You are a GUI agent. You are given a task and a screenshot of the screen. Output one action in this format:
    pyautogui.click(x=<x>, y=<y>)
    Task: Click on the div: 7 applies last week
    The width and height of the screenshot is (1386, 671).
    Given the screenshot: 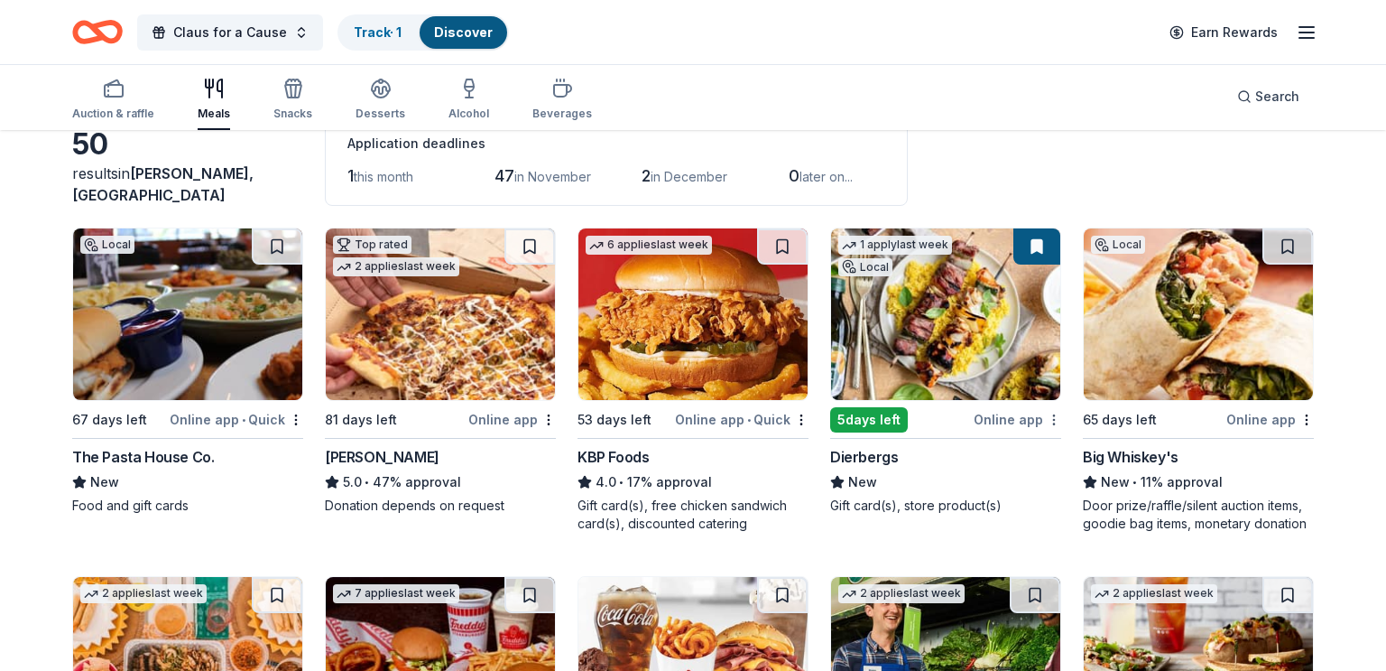 What is the action you would take?
    pyautogui.click(x=396, y=593)
    